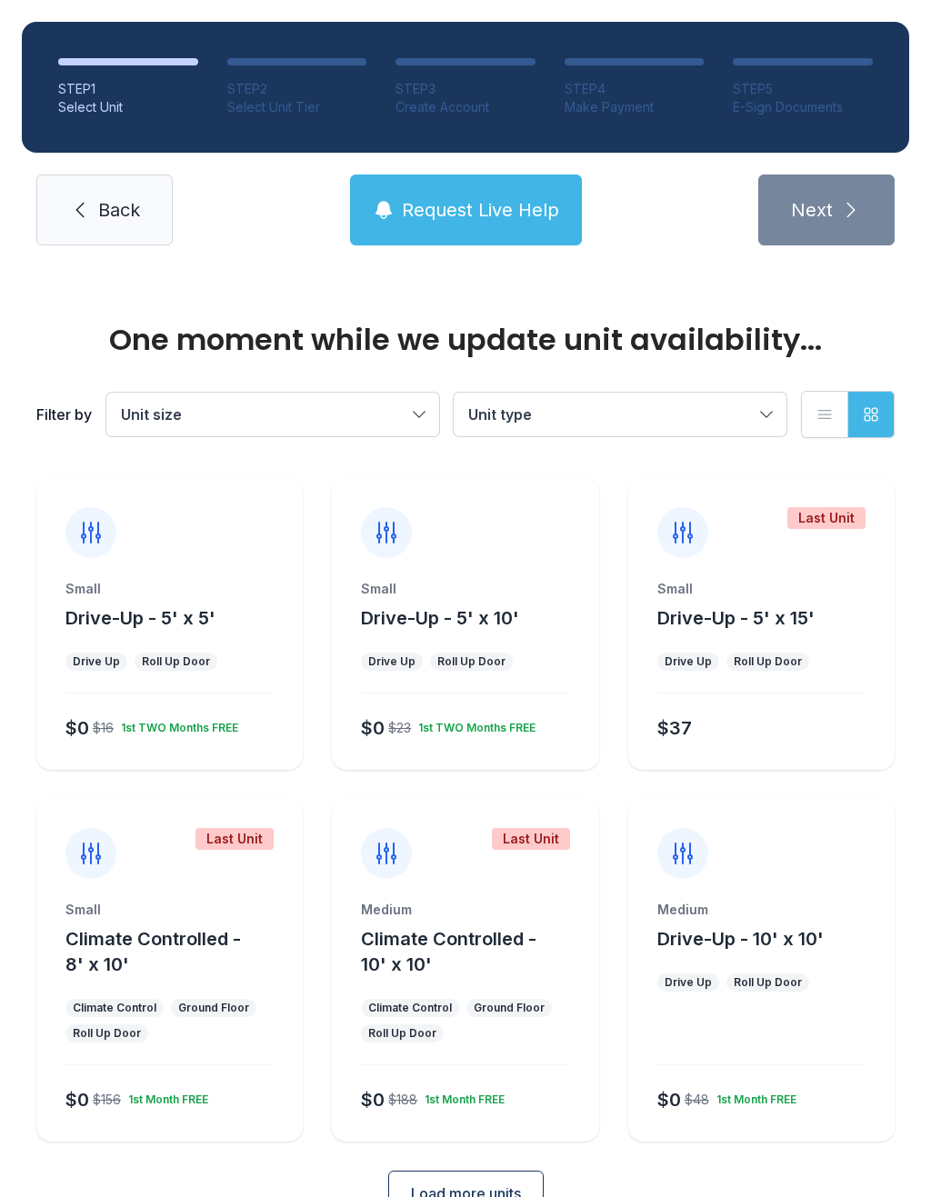  What do you see at coordinates (634, 89) in the screenshot?
I see `div: STEP 4` at bounding box center [634, 89].